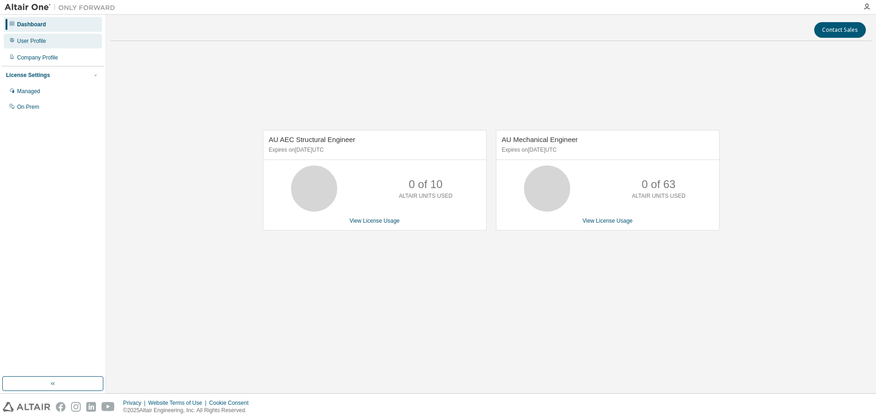 This screenshot has height=420, width=876. What do you see at coordinates (37, 58) in the screenshot?
I see `div: Company Profile` at bounding box center [37, 58].